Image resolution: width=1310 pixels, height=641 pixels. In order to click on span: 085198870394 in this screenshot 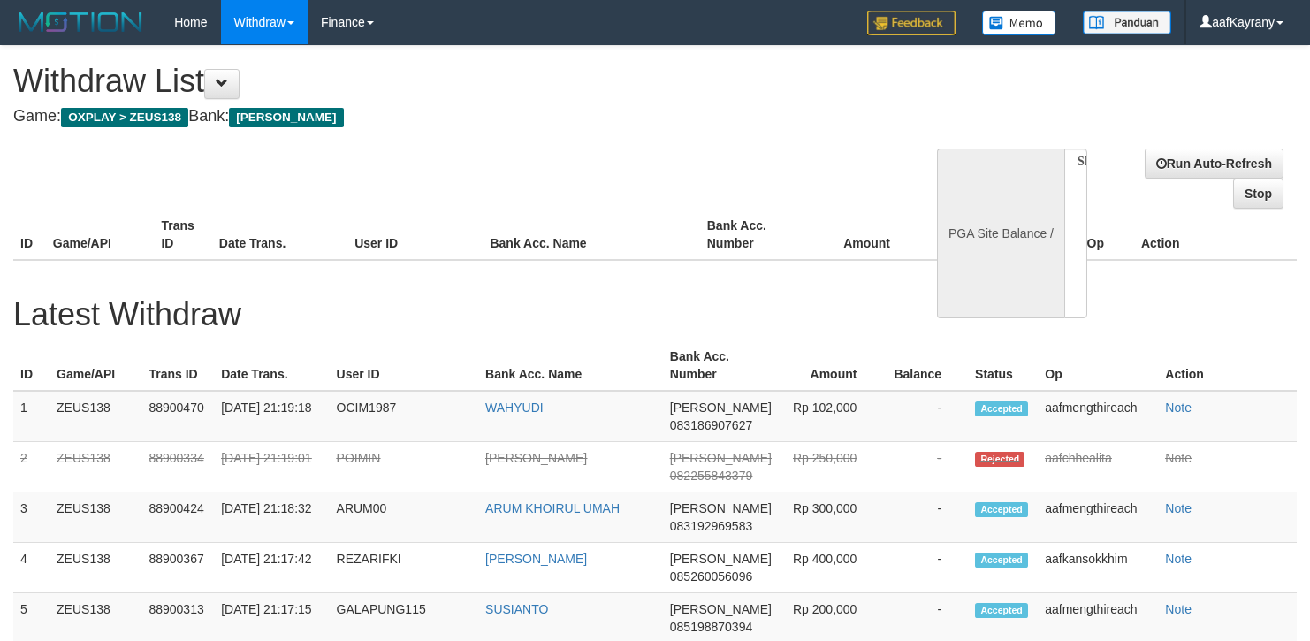, I will do `click(711, 627)`.